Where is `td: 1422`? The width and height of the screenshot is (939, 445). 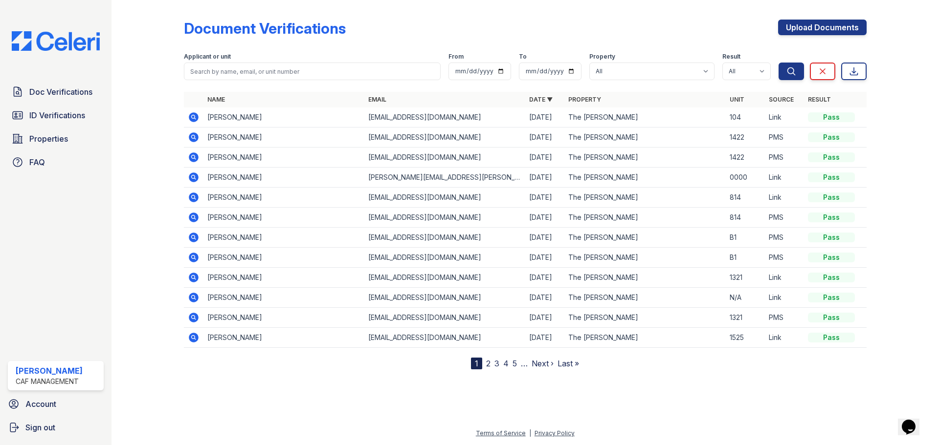 td: 1422 is located at coordinates (745, 157).